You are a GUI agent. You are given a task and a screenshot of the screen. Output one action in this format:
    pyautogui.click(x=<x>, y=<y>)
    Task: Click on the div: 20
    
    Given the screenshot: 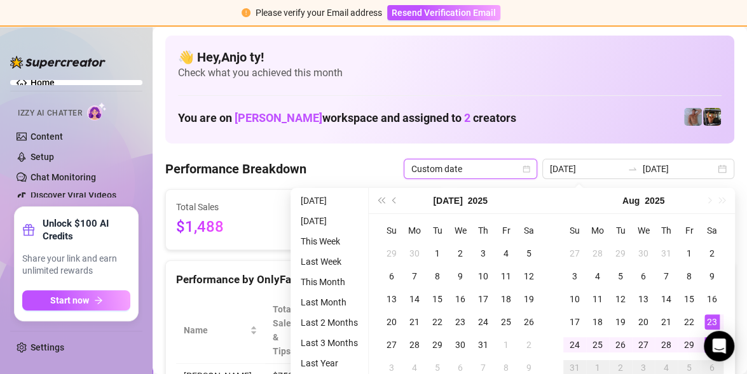 What is the action you would take?
    pyautogui.click(x=392, y=322)
    